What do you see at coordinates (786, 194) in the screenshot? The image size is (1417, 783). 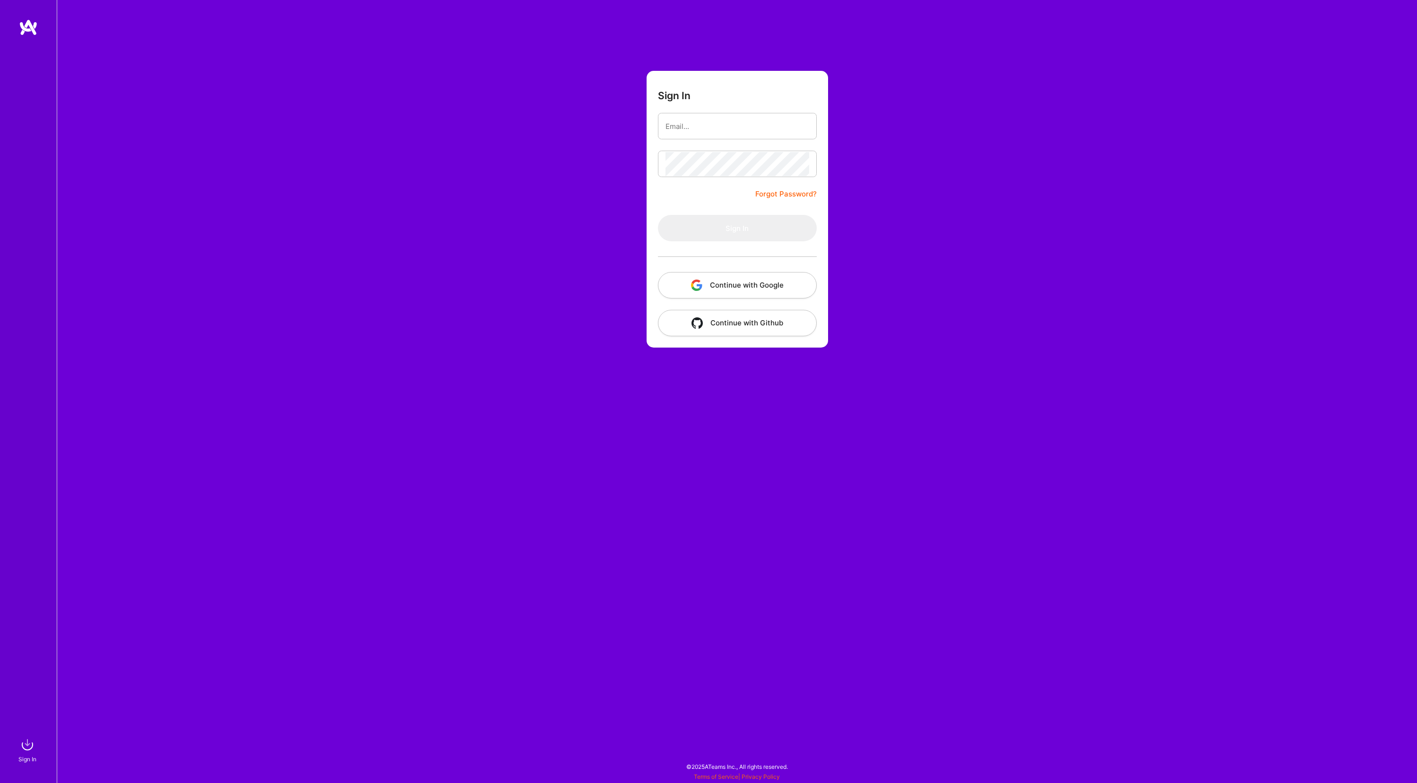 I see `a: Forgot Password?` at bounding box center [786, 194].